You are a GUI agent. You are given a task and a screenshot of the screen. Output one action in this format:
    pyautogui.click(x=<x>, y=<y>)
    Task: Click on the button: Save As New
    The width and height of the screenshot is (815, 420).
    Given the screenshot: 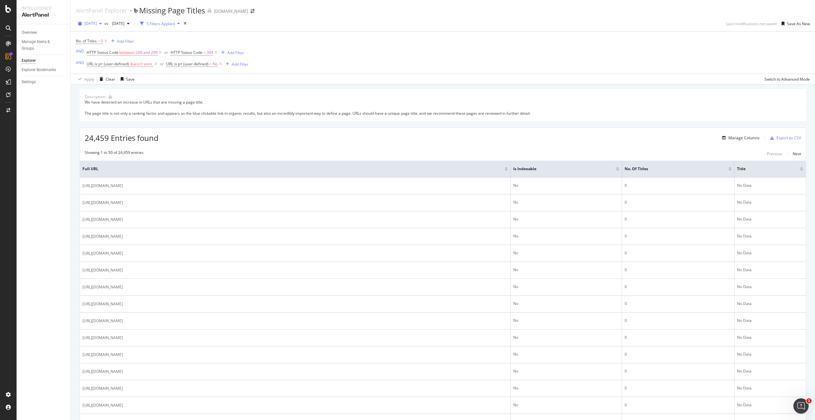 What is the action you would take?
    pyautogui.click(x=795, y=24)
    